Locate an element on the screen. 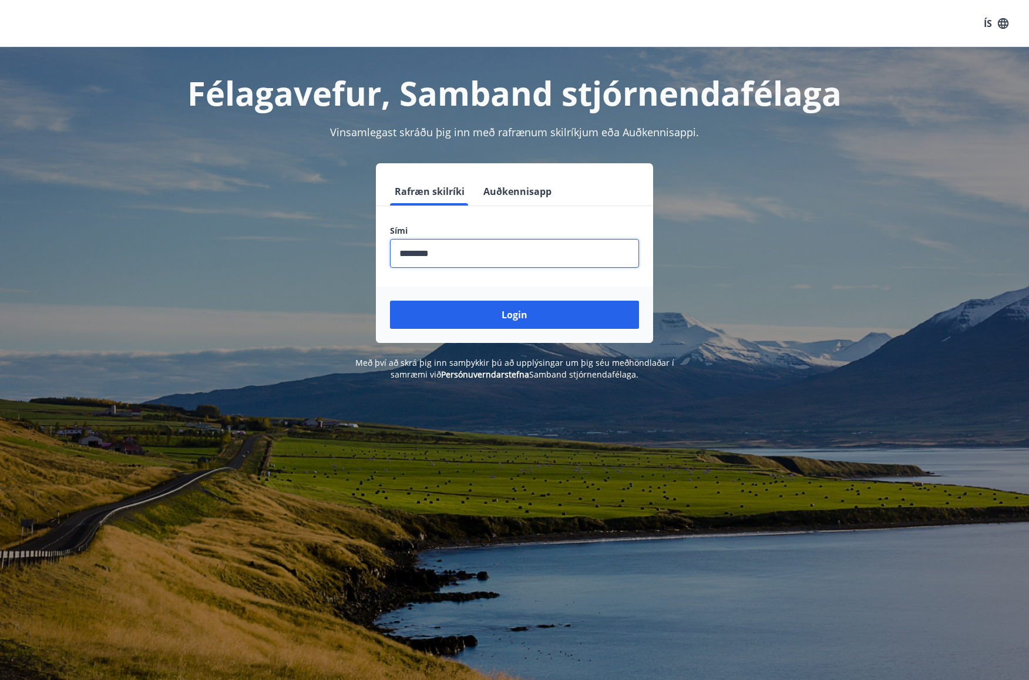  span: Með því að skrá þig inn samþykkir þú að upplýsingar um þig séu meðhöndlaðar í samræmi við Samband... is located at coordinates (514, 368).